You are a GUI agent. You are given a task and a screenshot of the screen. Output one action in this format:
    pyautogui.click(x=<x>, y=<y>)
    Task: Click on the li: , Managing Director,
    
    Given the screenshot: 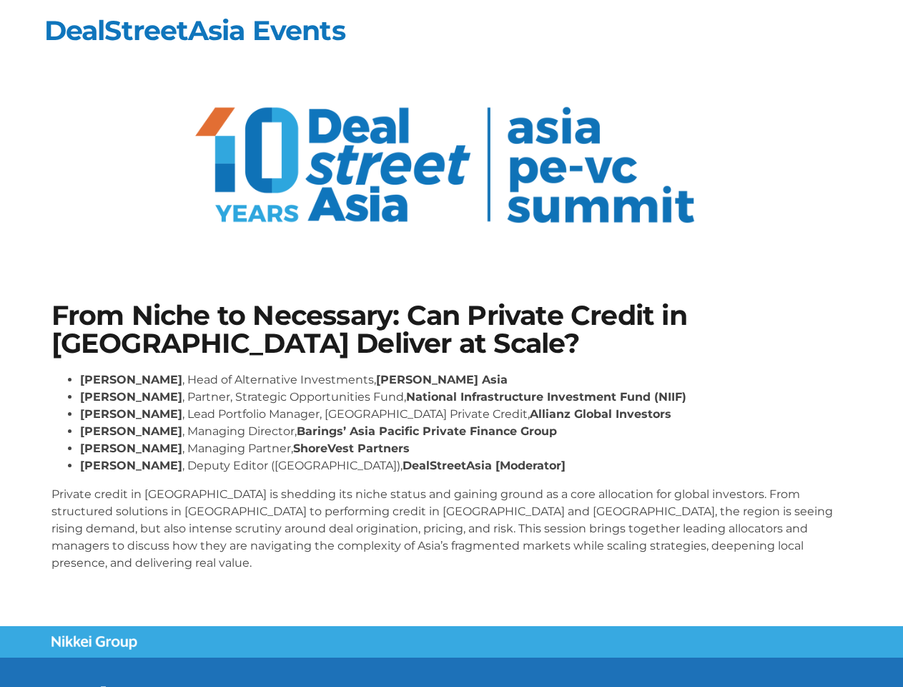 What is the action you would take?
    pyautogui.click(x=466, y=431)
    